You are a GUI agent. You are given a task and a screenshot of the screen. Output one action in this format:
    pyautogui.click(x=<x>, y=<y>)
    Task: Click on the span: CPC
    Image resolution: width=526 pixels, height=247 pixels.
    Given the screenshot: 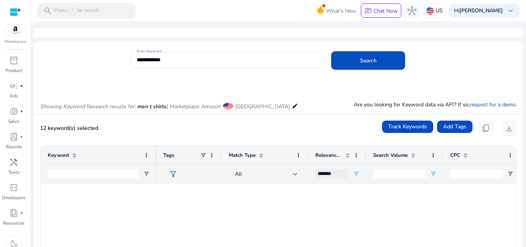 What is the action you would take?
    pyautogui.click(x=456, y=155)
    